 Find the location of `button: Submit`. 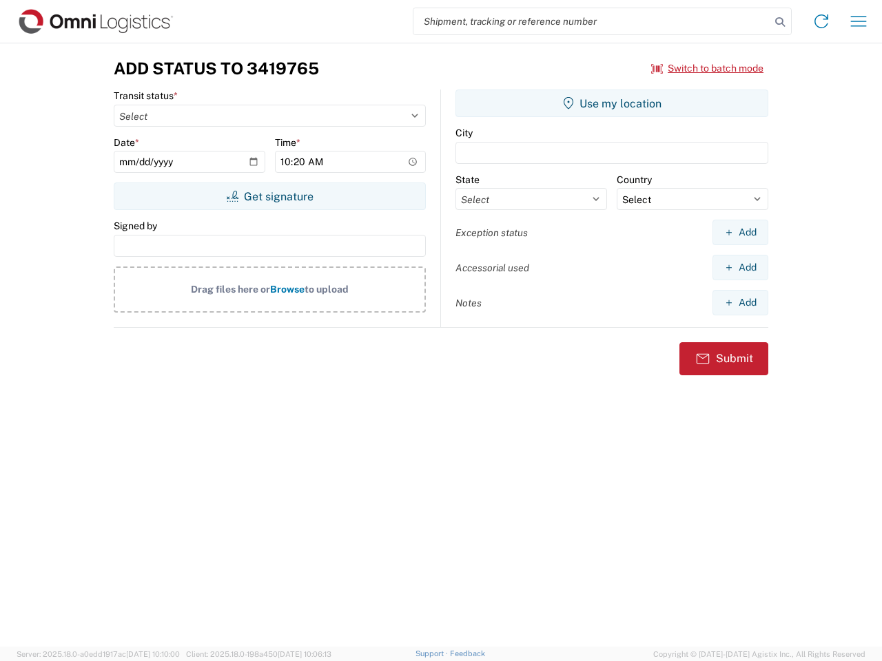

button: Submit is located at coordinates (723, 359).